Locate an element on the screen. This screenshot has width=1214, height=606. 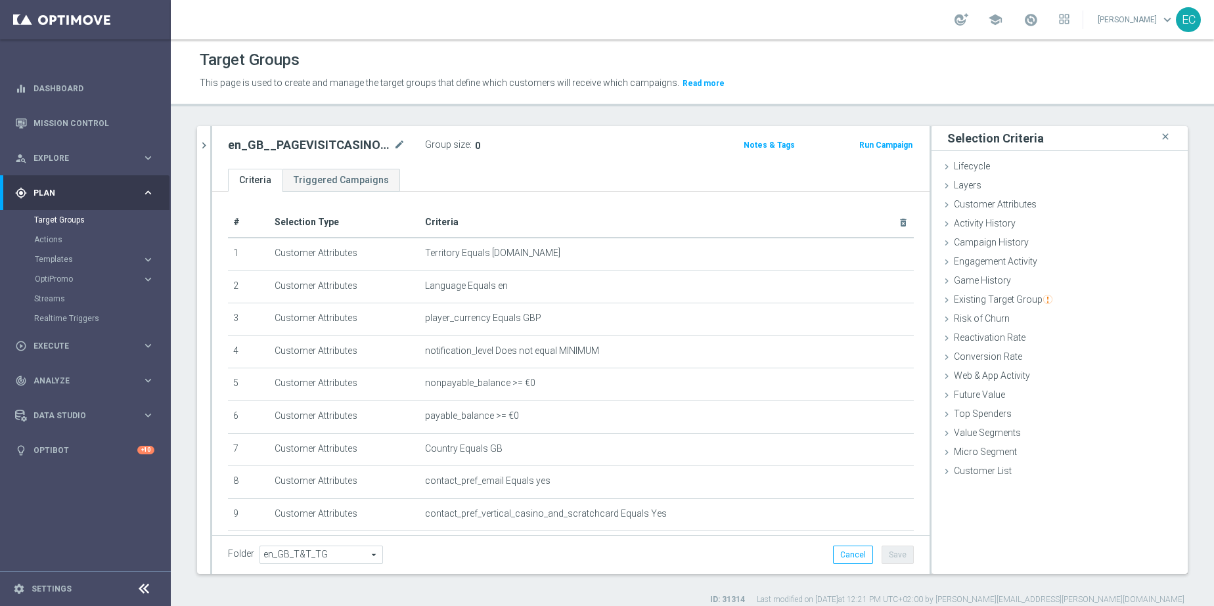
label: Folder is located at coordinates (241, 554).